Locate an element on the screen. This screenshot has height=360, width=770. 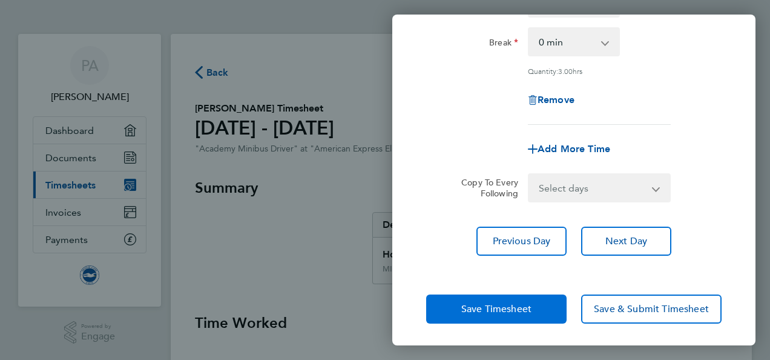
span: Previous Day is located at coordinates (522, 241).